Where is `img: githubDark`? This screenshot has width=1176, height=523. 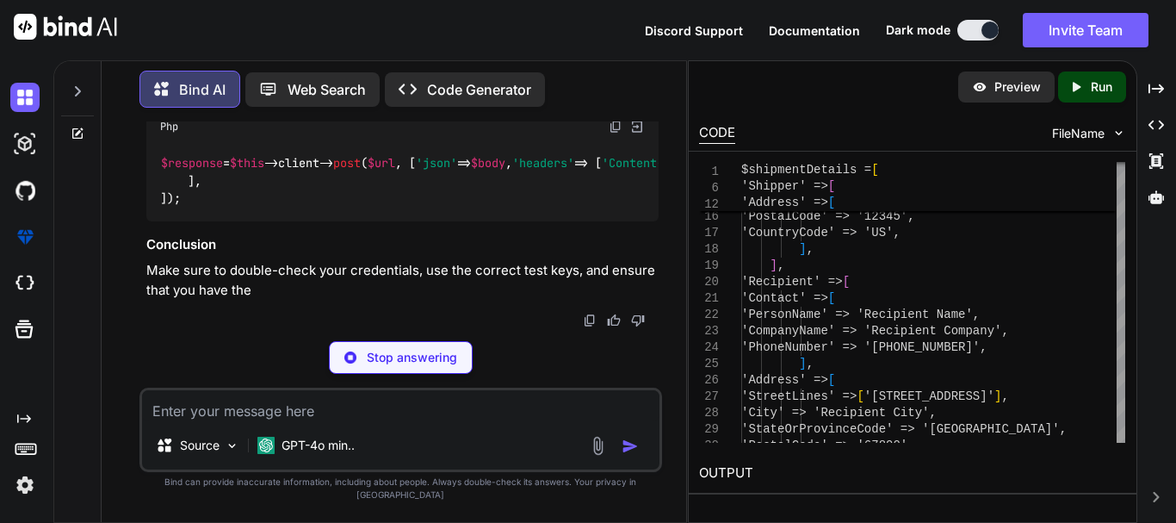 img: githubDark is located at coordinates (25, 190).